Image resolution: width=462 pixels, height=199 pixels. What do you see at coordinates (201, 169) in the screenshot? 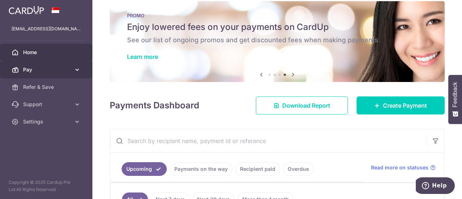
I see `a: Payments on the way` at bounding box center [201, 169].